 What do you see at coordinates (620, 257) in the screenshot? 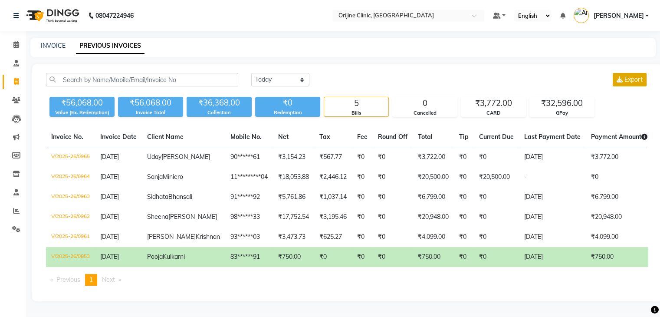
I see `td: ₹750.00` at bounding box center [620, 257].